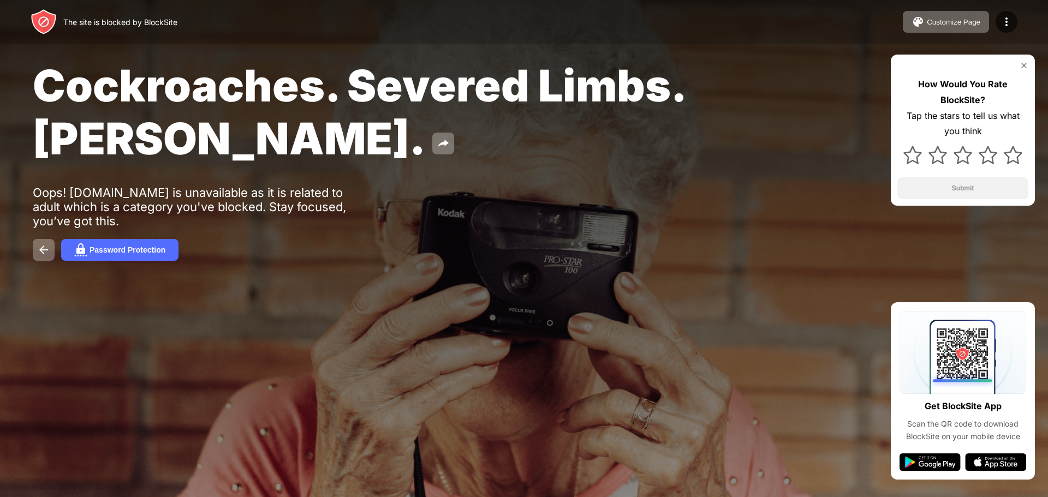  I want to click on img: google-play.svg, so click(930, 462).